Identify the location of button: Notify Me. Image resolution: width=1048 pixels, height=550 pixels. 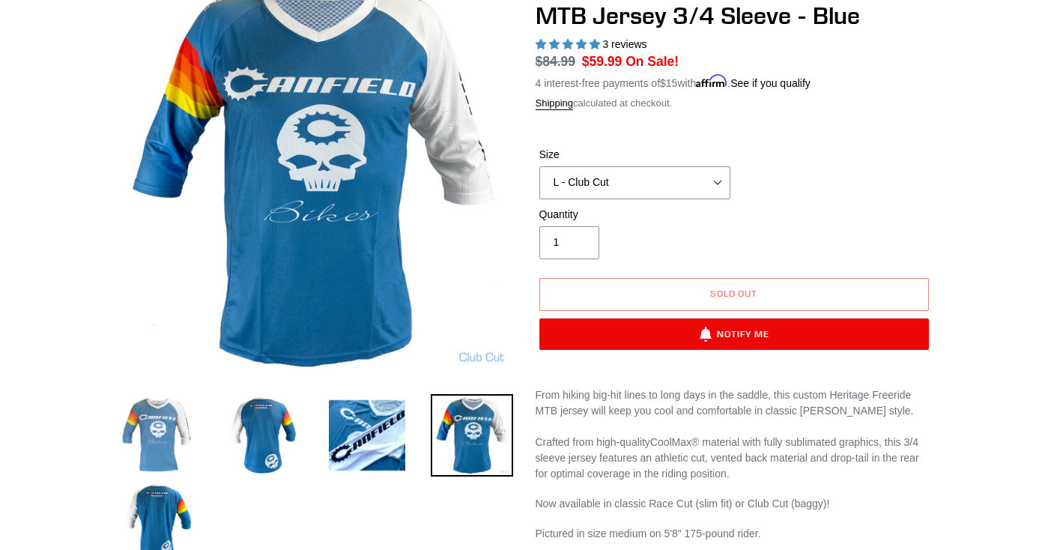
(734, 334).